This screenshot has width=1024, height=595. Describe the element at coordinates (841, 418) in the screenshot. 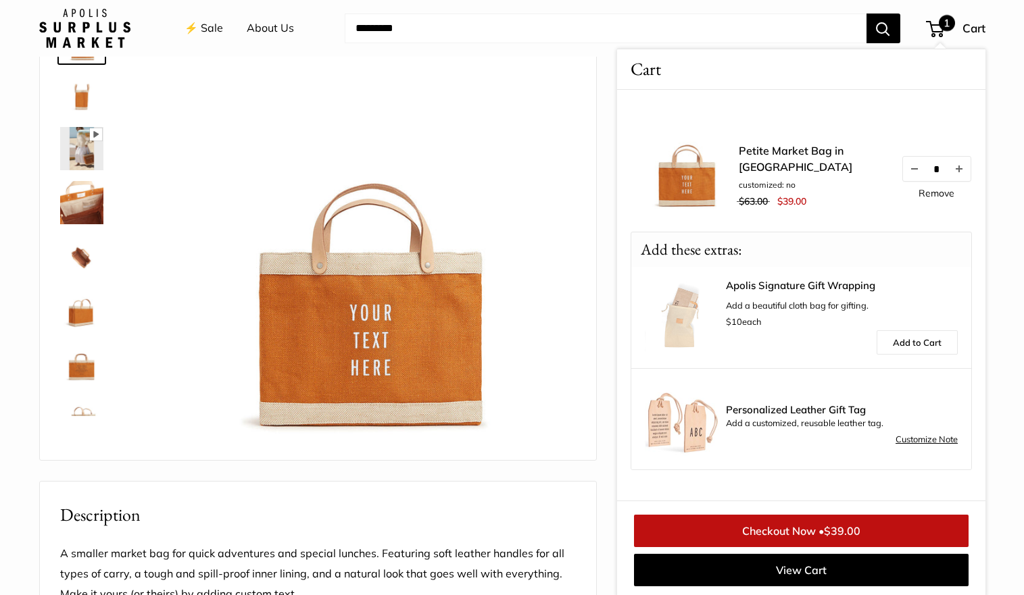

I see `div: Add a customized, reusable leather tag.` at that location.